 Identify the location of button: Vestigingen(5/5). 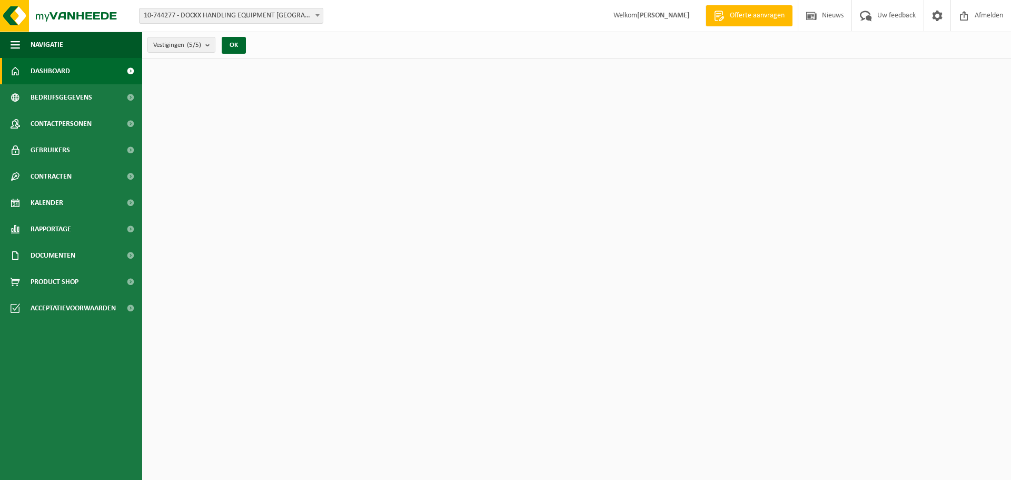
(181, 45).